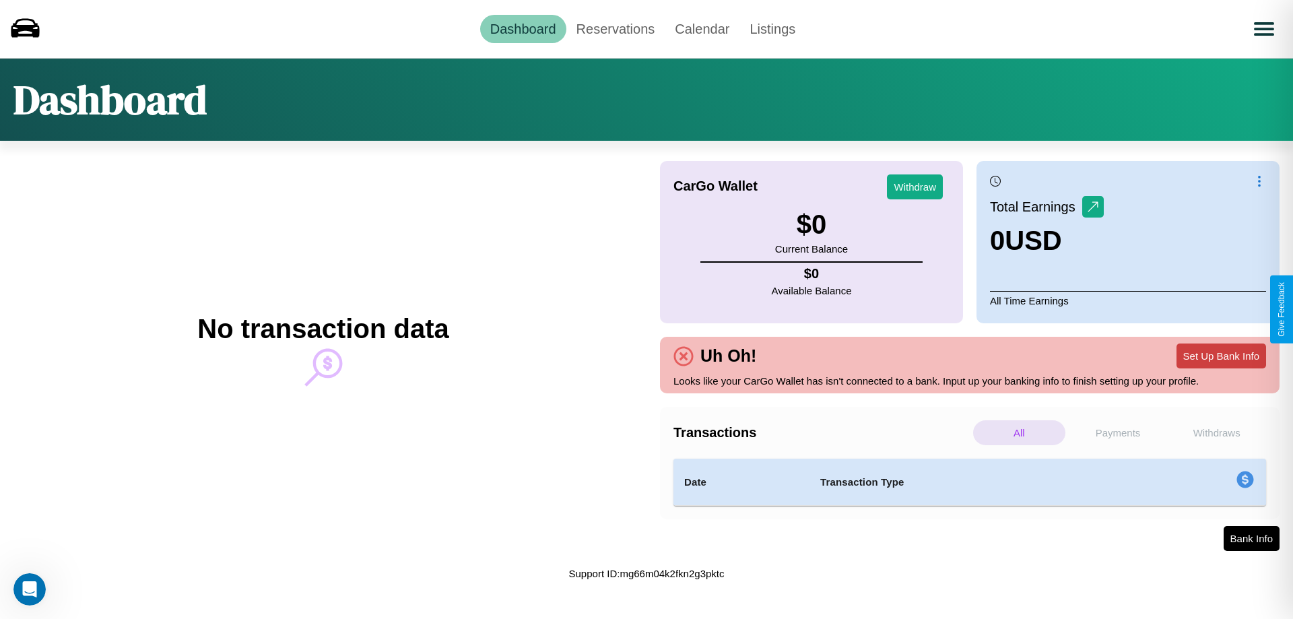 This screenshot has width=1293, height=619. What do you see at coordinates (1019, 432) in the screenshot?
I see `p: All` at bounding box center [1019, 432].